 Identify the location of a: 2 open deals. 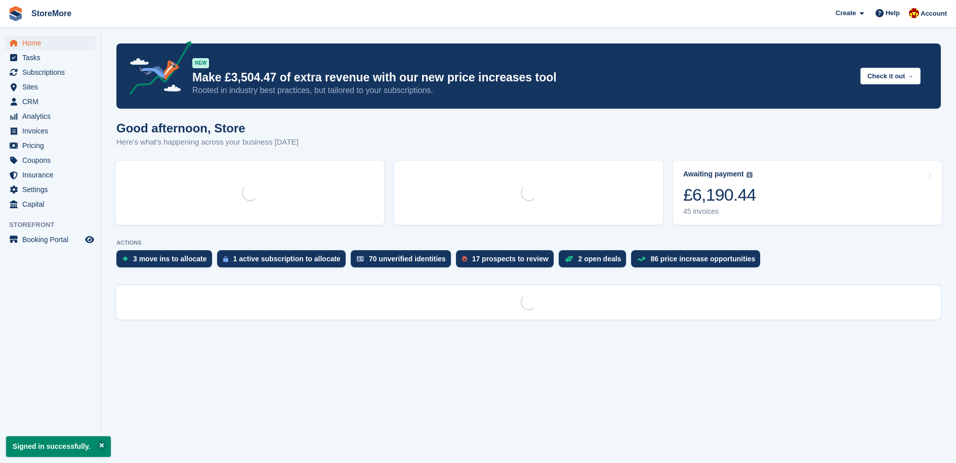
(595, 262).